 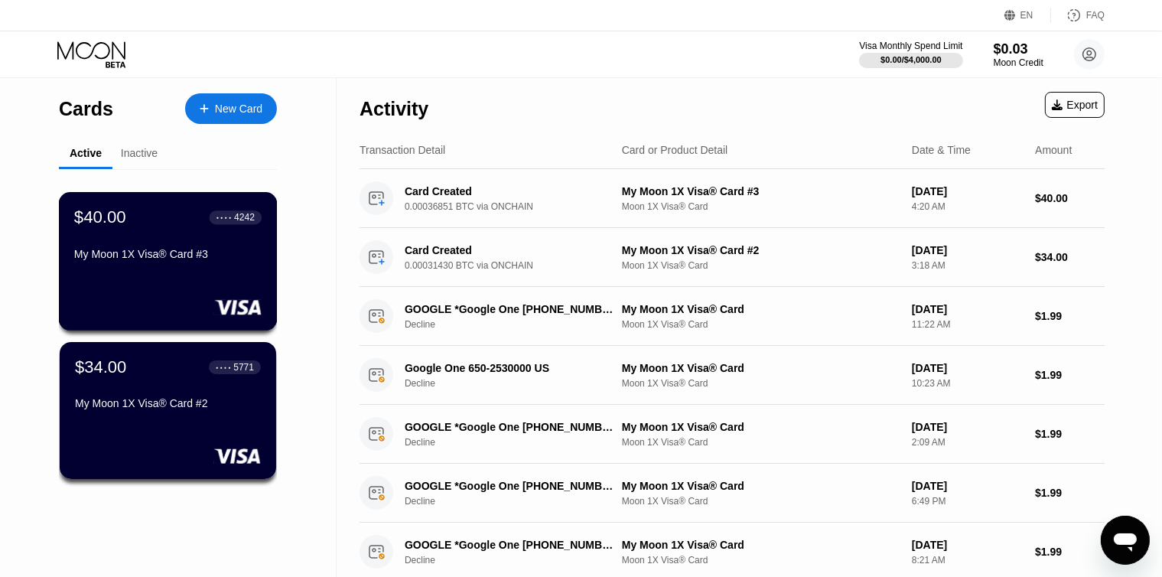 I want to click on div: Amount, so click(x=1053, y=150).